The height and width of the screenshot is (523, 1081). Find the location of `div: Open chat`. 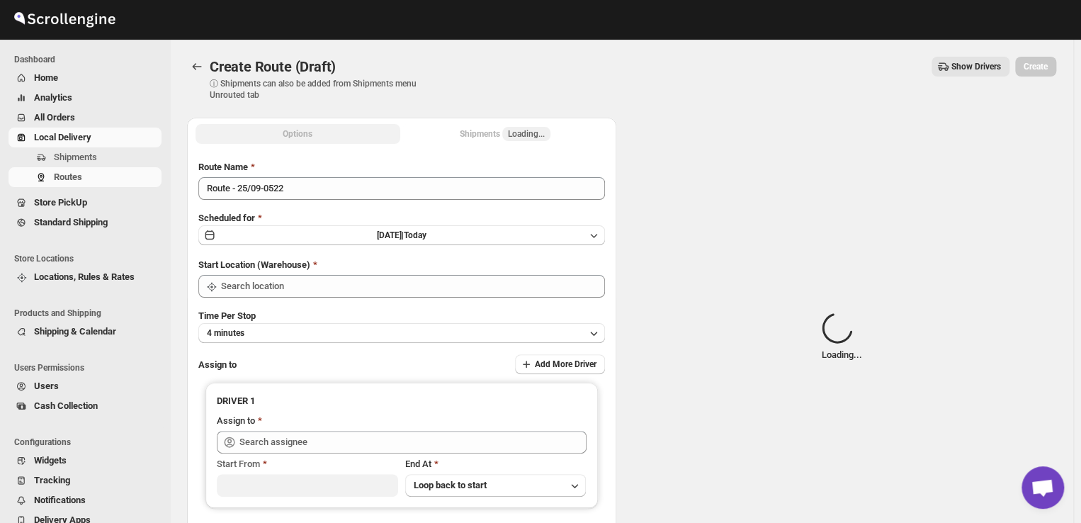

div: Open chat is located at coordinates (1042, 487).